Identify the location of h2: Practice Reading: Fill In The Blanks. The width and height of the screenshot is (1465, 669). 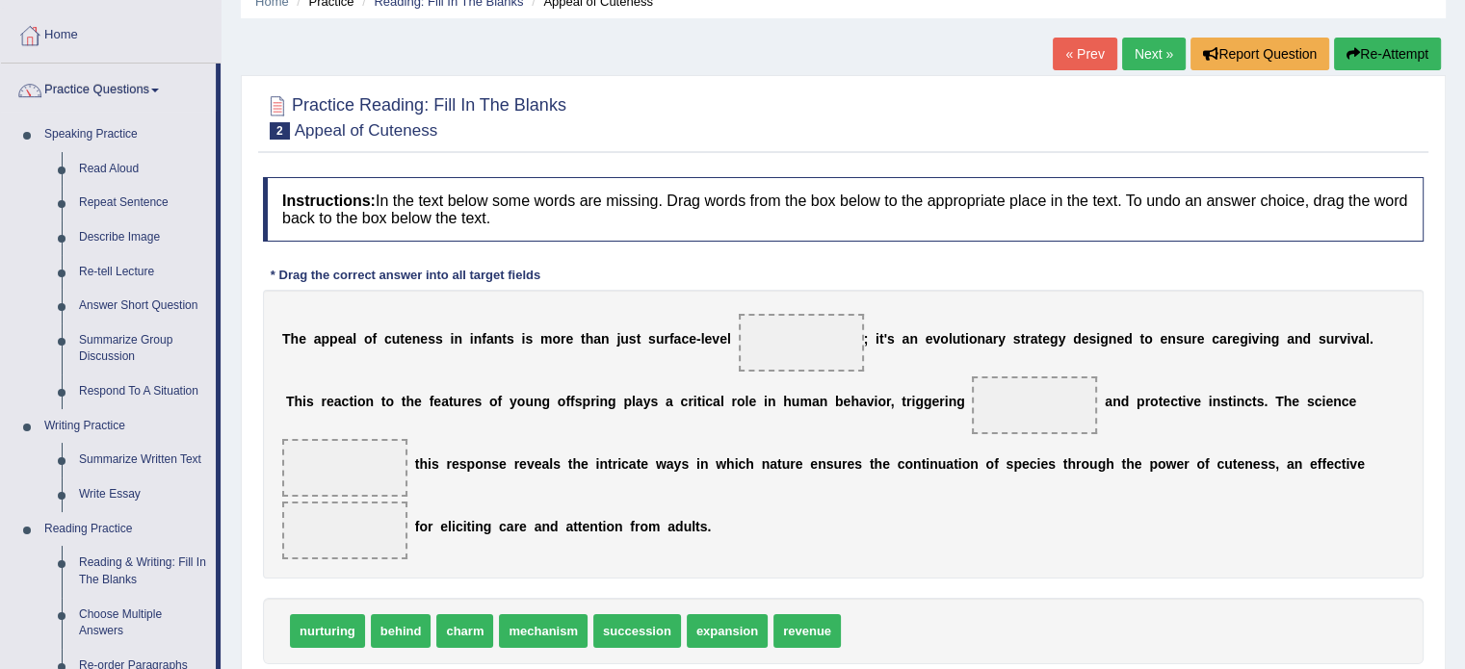
(414, 116).